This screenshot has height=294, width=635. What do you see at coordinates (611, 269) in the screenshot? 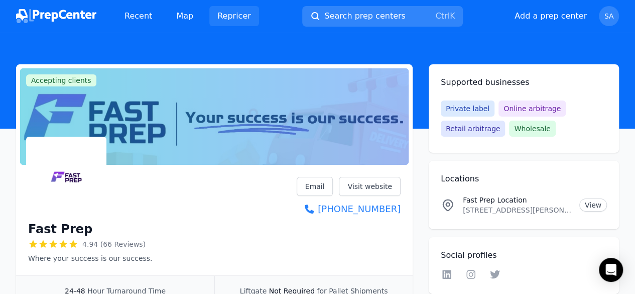
I see `div: Open Intercom Messenger` at bounding box center [611, 269].